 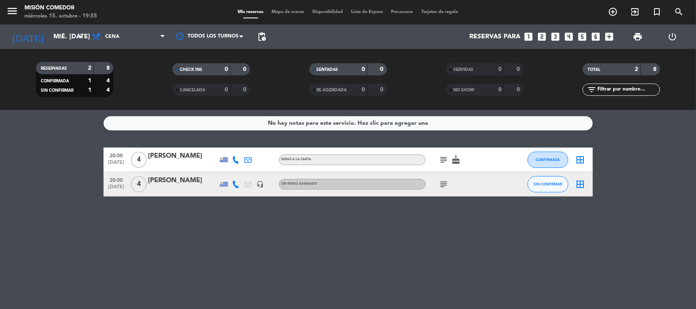 What do you see at coordinates (327, 70) in the screenshot?
I see `span: SENTADAS` at bounding box center [327, 70].